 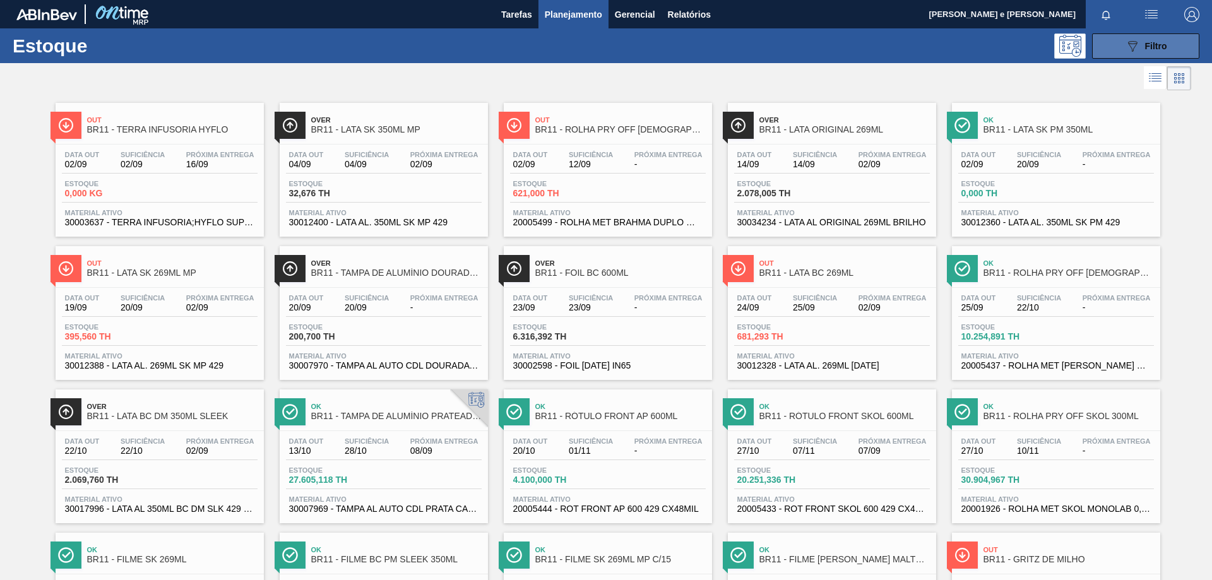 What do you see at coordinates (1151, 15) in the screenshot?
I see `img: userActions` at bounding box center [1151, 15].